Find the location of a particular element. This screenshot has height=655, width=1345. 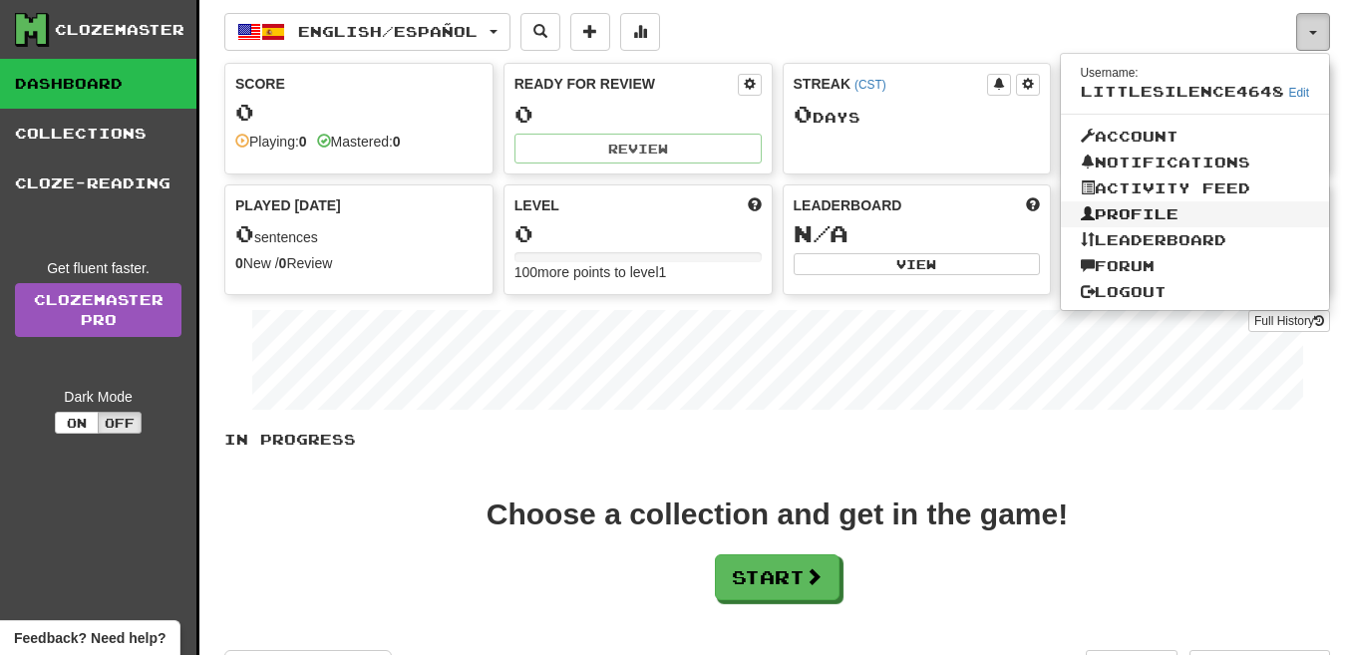

button: Add sentence to collection is located at coordinates (590, 32).